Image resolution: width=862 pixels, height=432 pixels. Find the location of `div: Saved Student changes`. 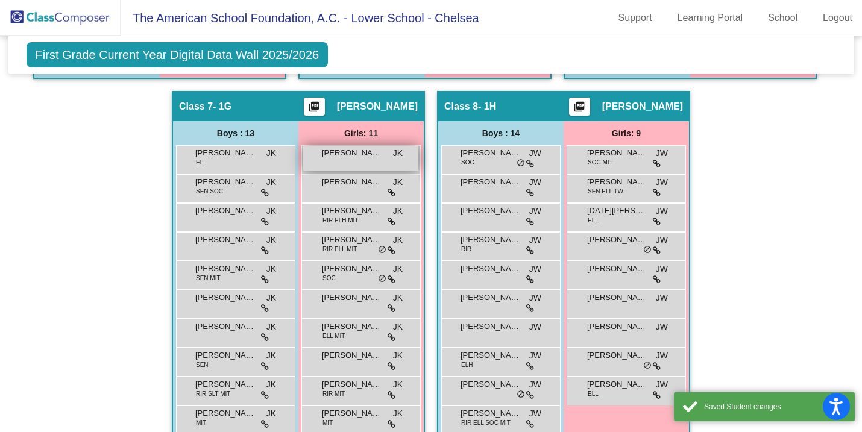

div: Saved Student changes is located at coordinates (775, 407).